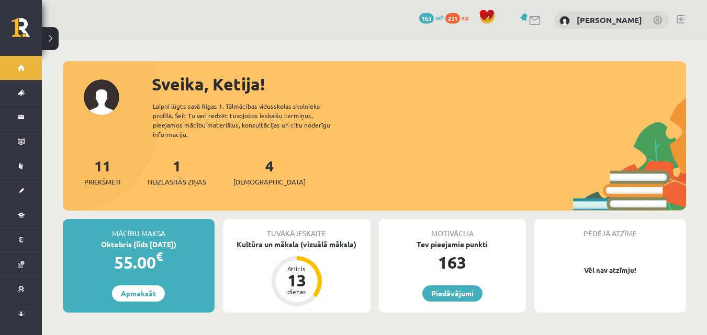 The width and height of the screenshot is (707, 335). Describe the element at coordinates (297, 229) in the screenshot. I see `div: Tuvākā ieskaite` at that location.